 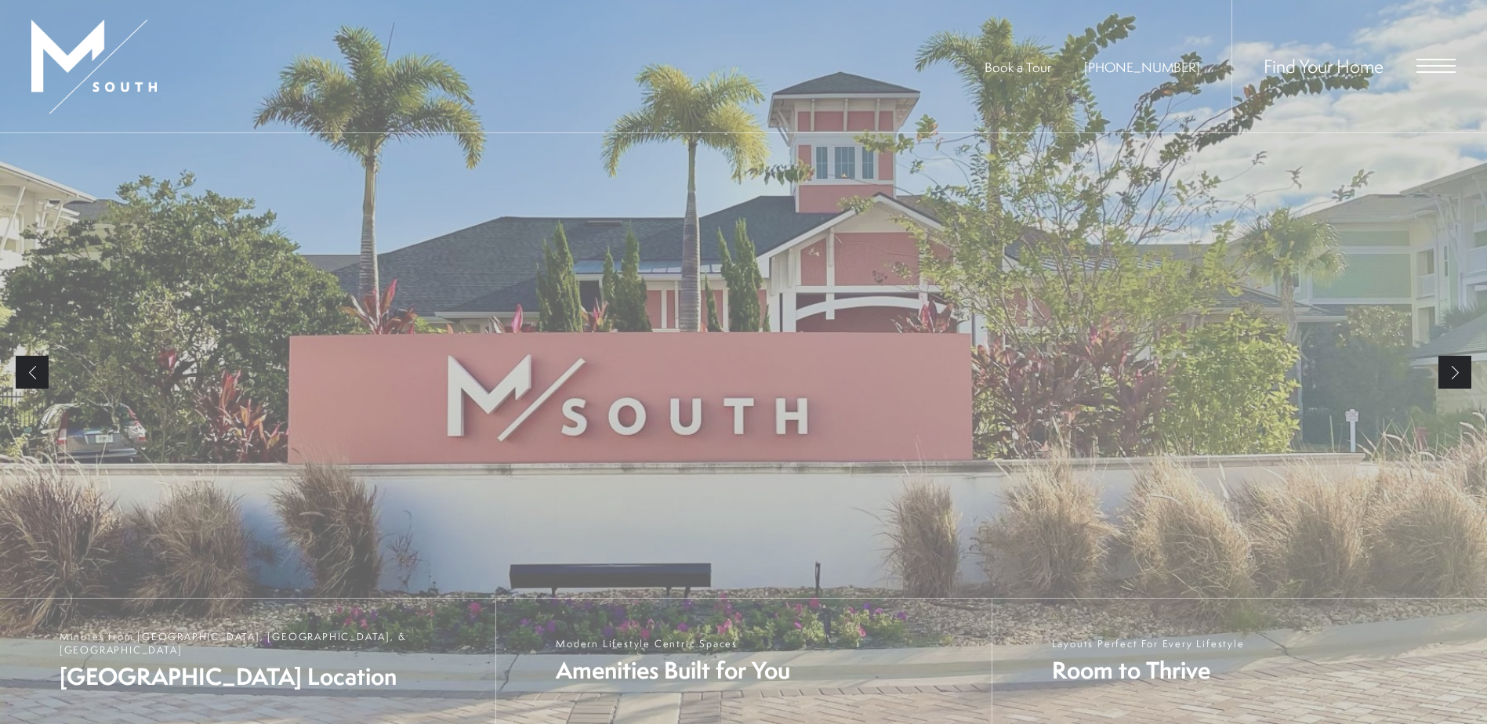 What do you see at coordinates (1323, 66) in the screenshot?
I see `span: Find Your Home` at bounding box center [1323, 66].